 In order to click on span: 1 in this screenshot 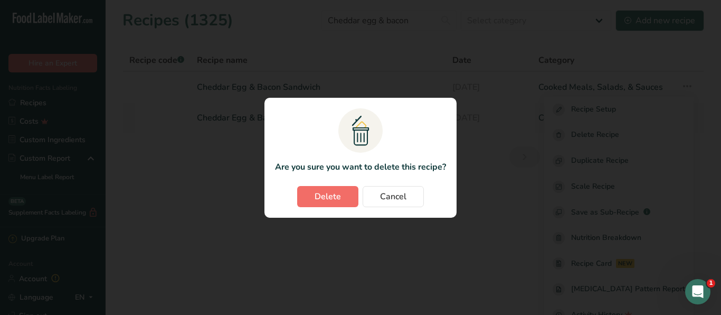, I will do `click(711, 283)`.